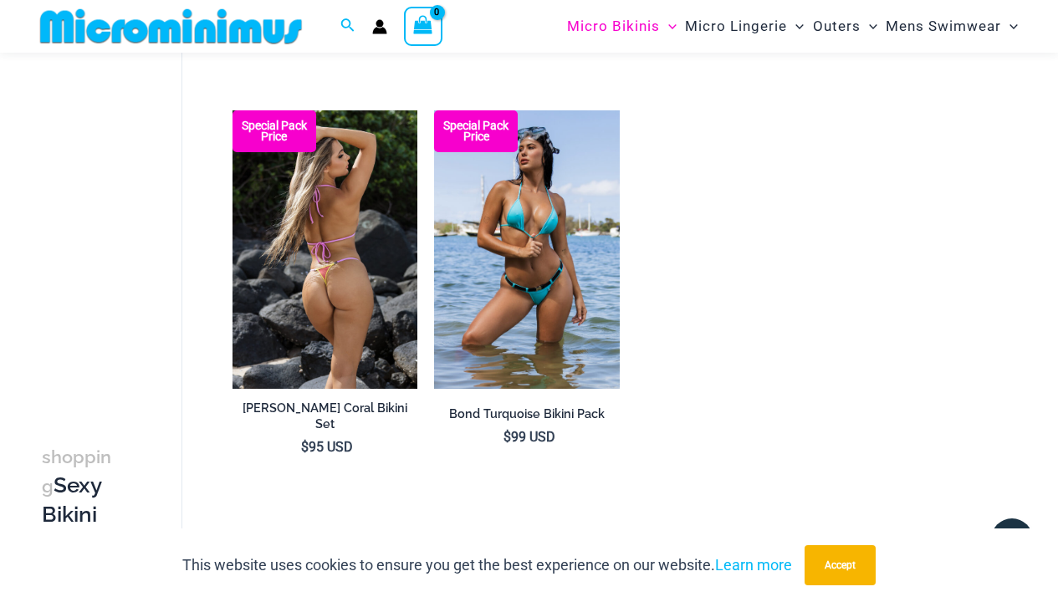  What do you see at coordinates (423, 26) in the screenshot?
I see `a: View Shopping Cart, empty` at bounding box center [423, 26].